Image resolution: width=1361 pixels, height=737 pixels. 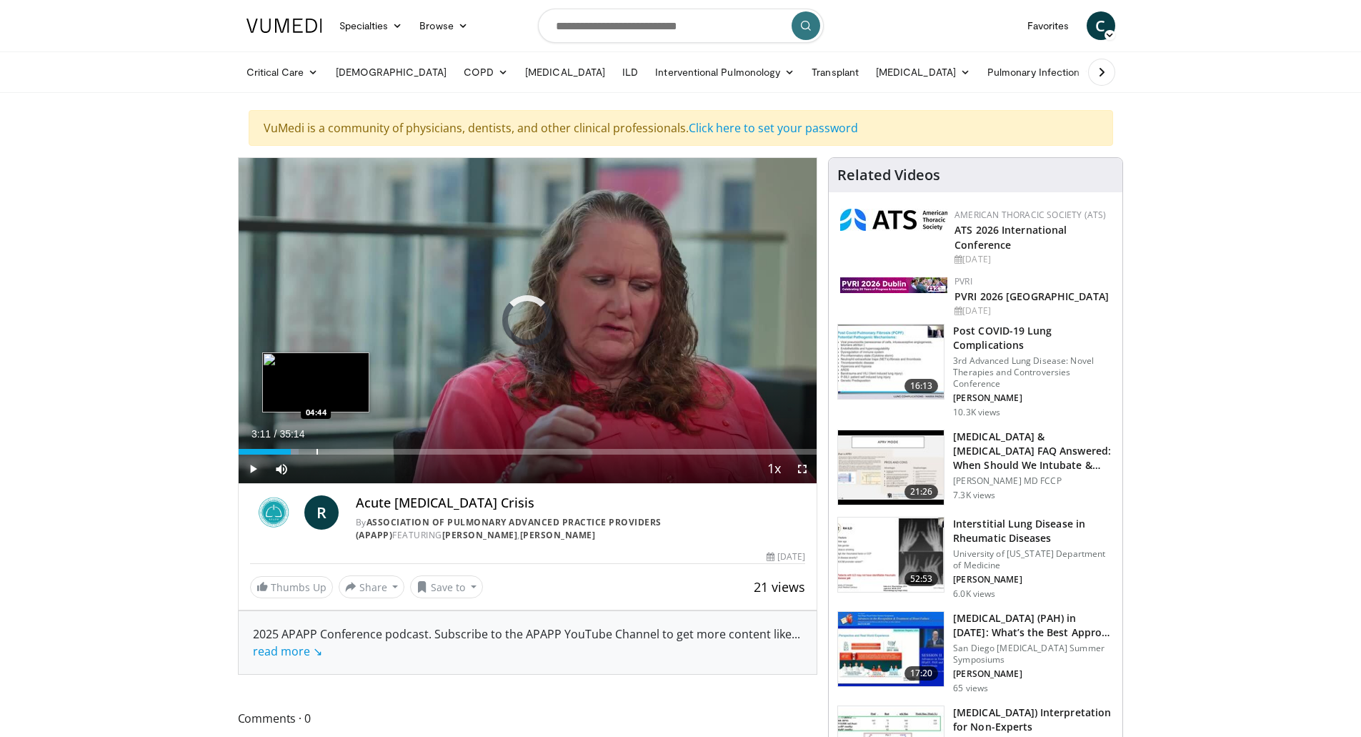 What do you see at coordinates (894, 285) in the screenshot?
I see `img: 33783847-ac93-4ca7-89f8-ccbd48ec16ca.webp.150x105_q85_autocrop_double_scale_upscale_version-0.2.jpg` at bounding box center [894, 285].